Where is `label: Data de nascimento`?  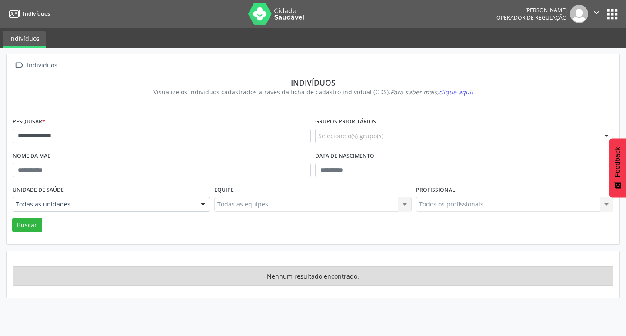
label: Data de nascimento is located at coordinates (345, 156).